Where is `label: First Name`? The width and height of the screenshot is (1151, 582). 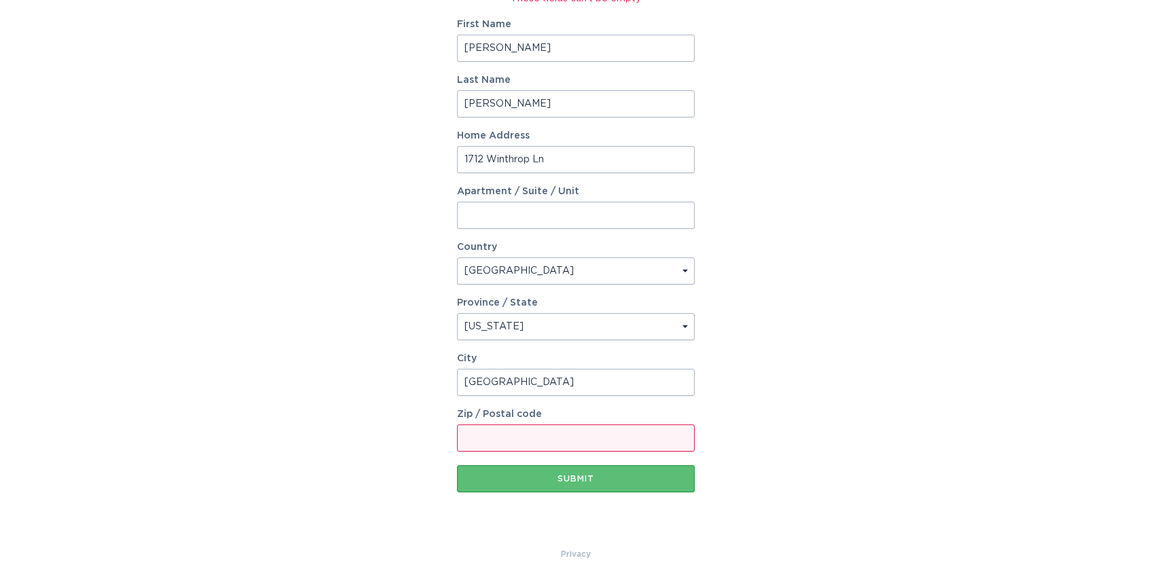
label: First Name is located at coordinates (576, 24).